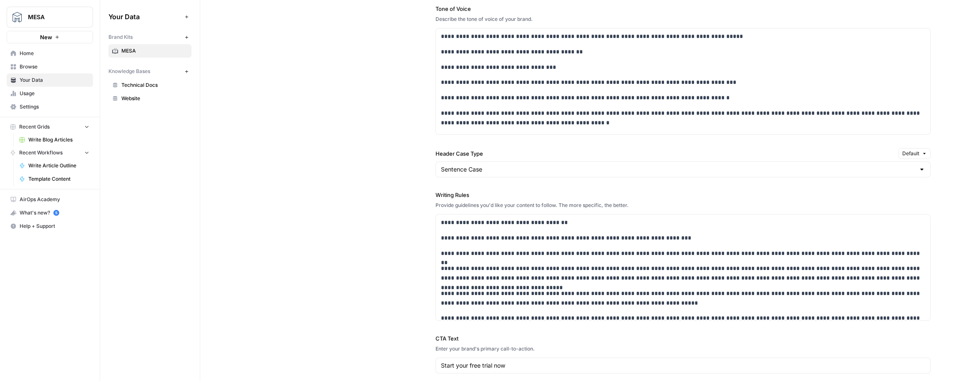 This screenshot has height=381, width=954. I want to click on button: Recent Workflows, so click(50, 153).